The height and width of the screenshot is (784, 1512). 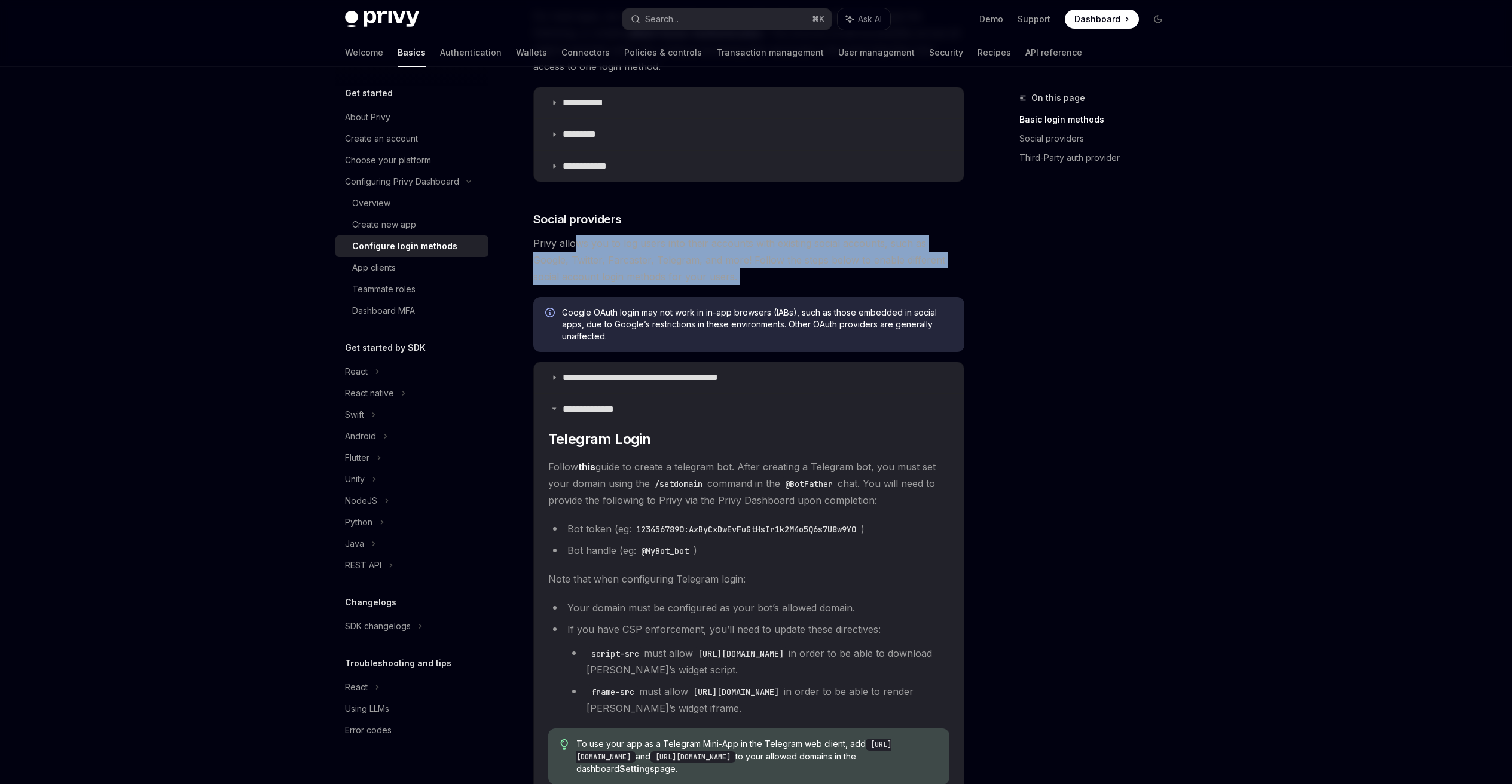 I want to click on a: Configure login methods, so click(x=412, y=246).